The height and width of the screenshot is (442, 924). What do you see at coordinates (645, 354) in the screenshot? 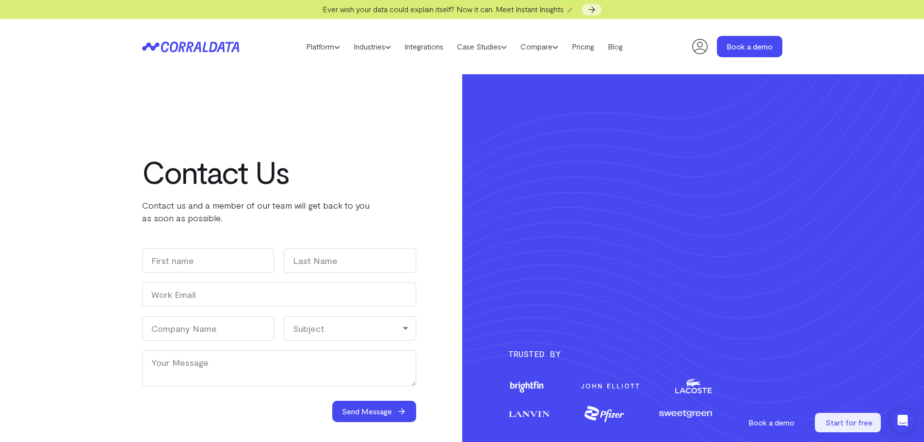
I see `h3: Trusted By` at bounding box center [645, 354].